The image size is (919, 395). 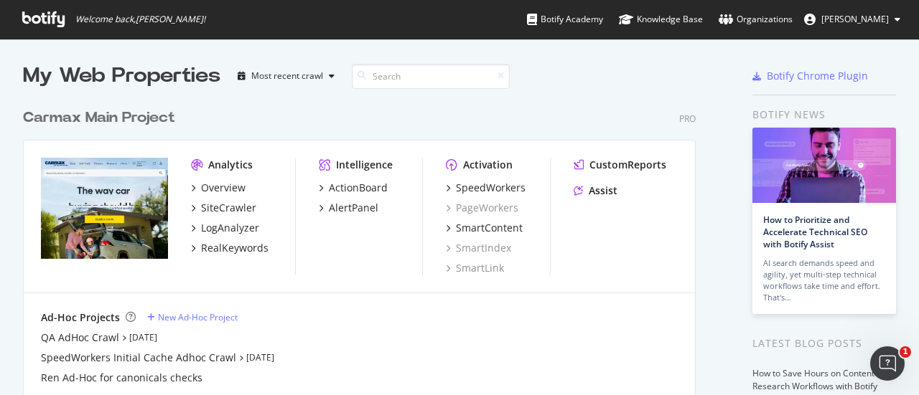 I want to click on div: SpeedWorkers, so click(x=490, y=188).